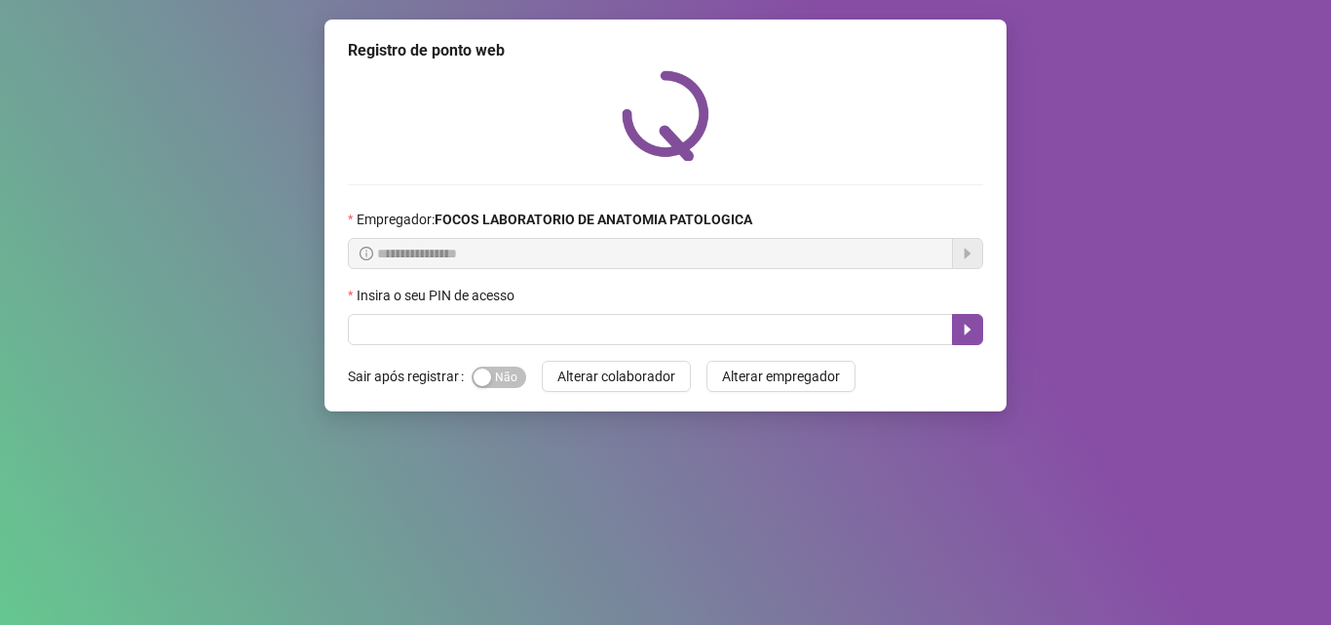 The image size is (1331, 625). I want to click on button: Alterar empregador, so click(781, 376).